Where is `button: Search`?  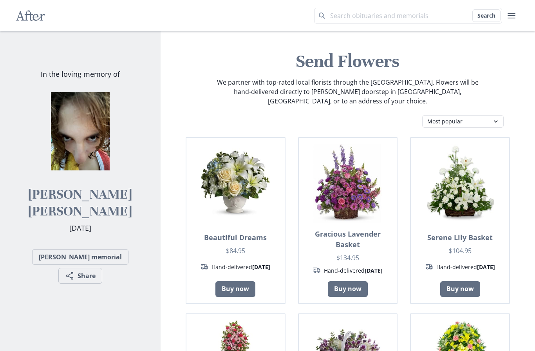 button: Search is located at coordinates (487, 16).